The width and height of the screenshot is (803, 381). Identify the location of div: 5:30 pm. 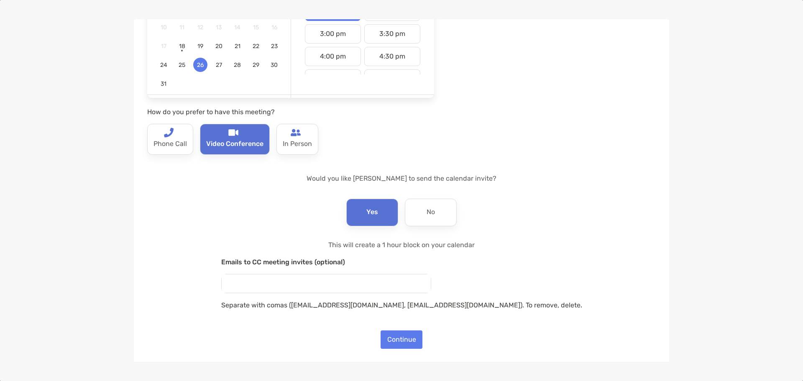
(392, 79).